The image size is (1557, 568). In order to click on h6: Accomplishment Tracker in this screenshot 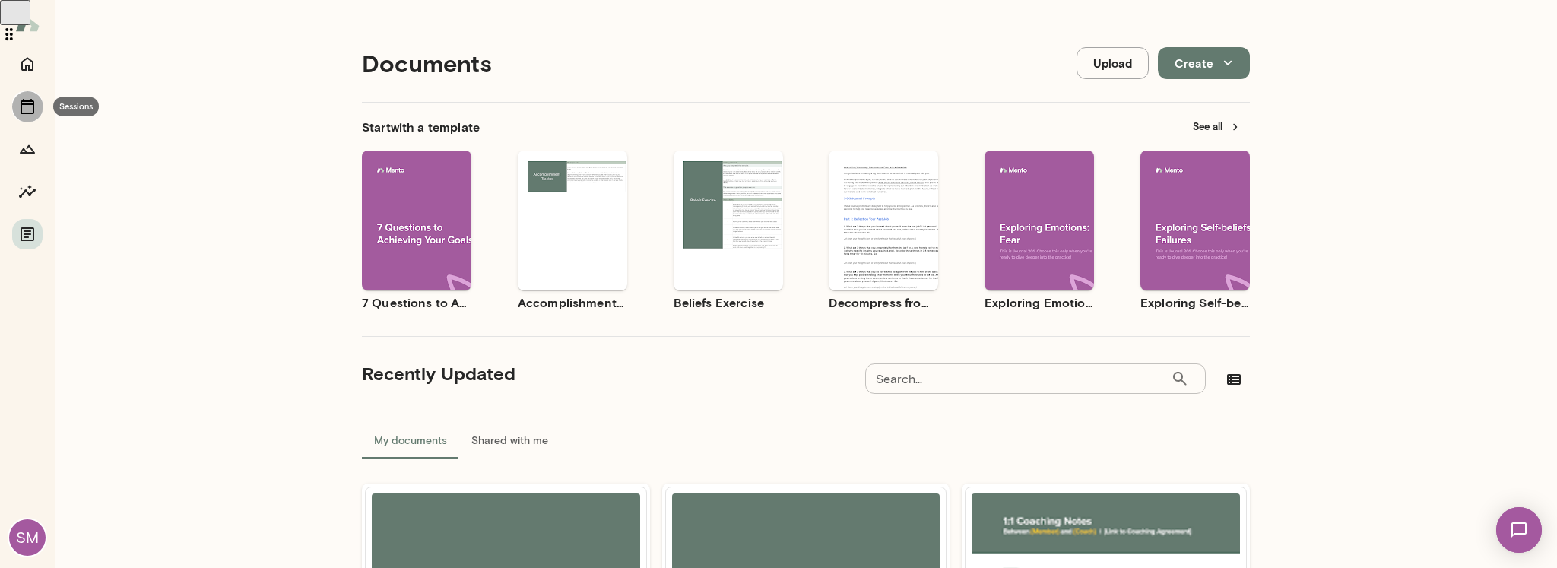, I will do `click(573, 303)`.